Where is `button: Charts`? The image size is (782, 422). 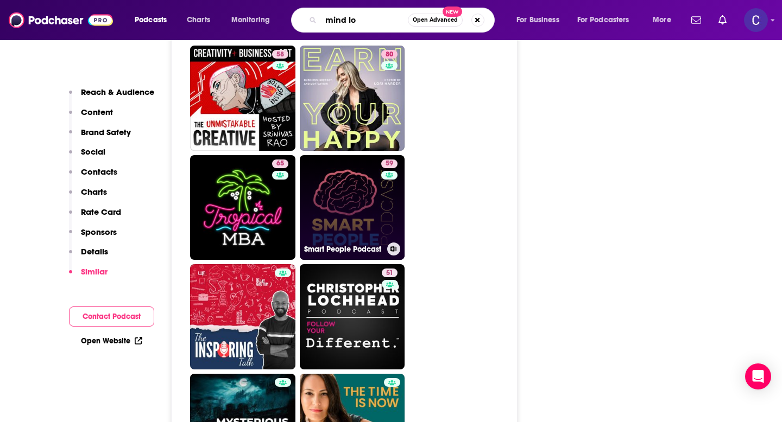
button: Charts is located at coordinates (88, 197).